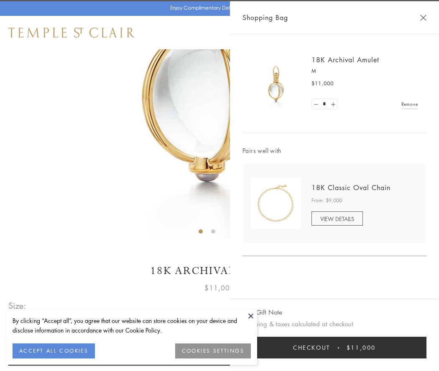 The height and width of the screenshot is (371, 439). I want to click on span: VIEW DETAILS, so click(337, 218).